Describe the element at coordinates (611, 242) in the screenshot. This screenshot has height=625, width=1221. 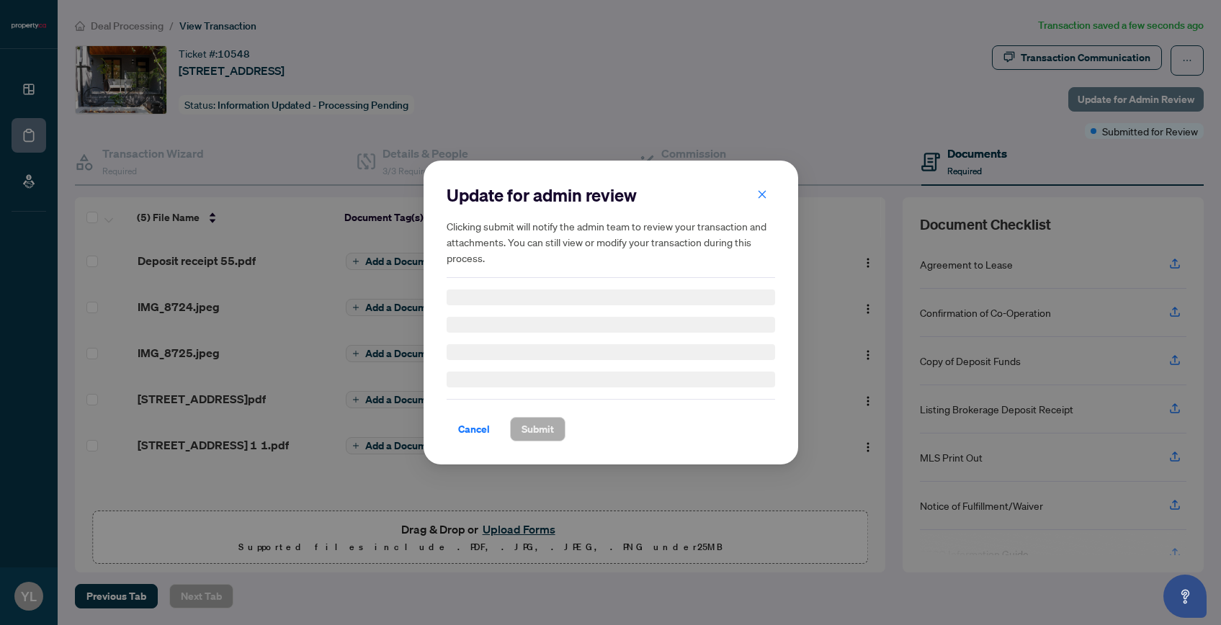
I see `h5: Clicking submit will notify the admin team to review your transaction and attachments. You can st...` at that location.